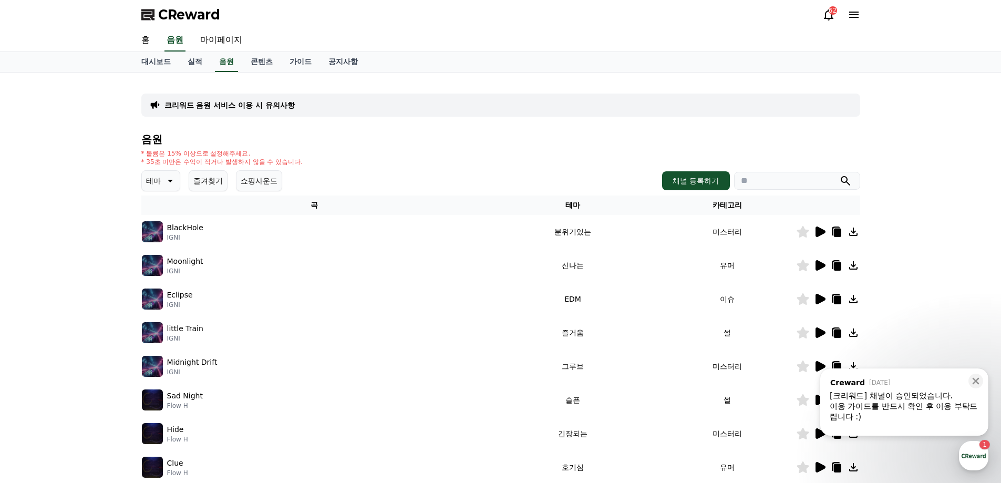 This screenshot has width=1001, height=483. I want to click on td: 유머, so click(727, 265).